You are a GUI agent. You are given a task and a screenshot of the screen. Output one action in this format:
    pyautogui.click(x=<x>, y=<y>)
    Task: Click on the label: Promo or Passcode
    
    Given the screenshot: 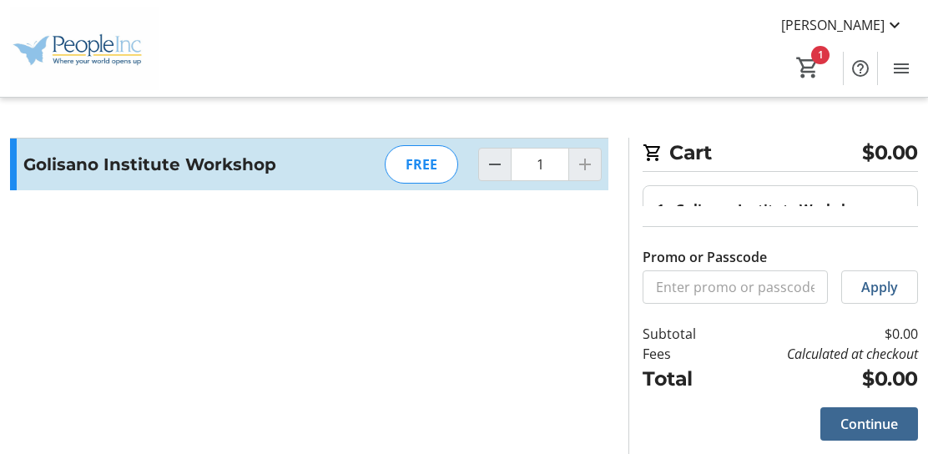 What is the action you would take?
    pyautogui.click(x=704, y=257)
    